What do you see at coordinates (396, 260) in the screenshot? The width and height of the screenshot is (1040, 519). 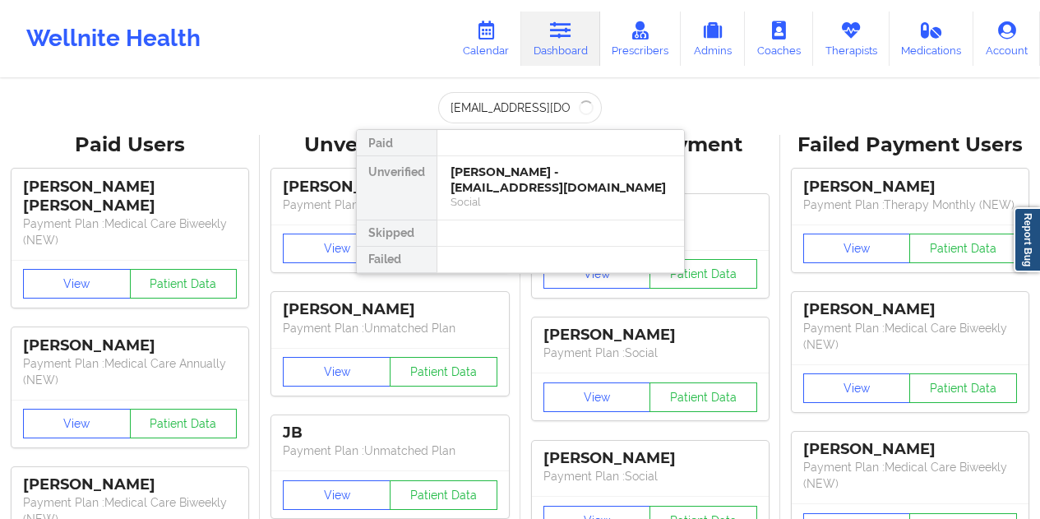 I see `div: Failed` at bounding box center [396, 260].